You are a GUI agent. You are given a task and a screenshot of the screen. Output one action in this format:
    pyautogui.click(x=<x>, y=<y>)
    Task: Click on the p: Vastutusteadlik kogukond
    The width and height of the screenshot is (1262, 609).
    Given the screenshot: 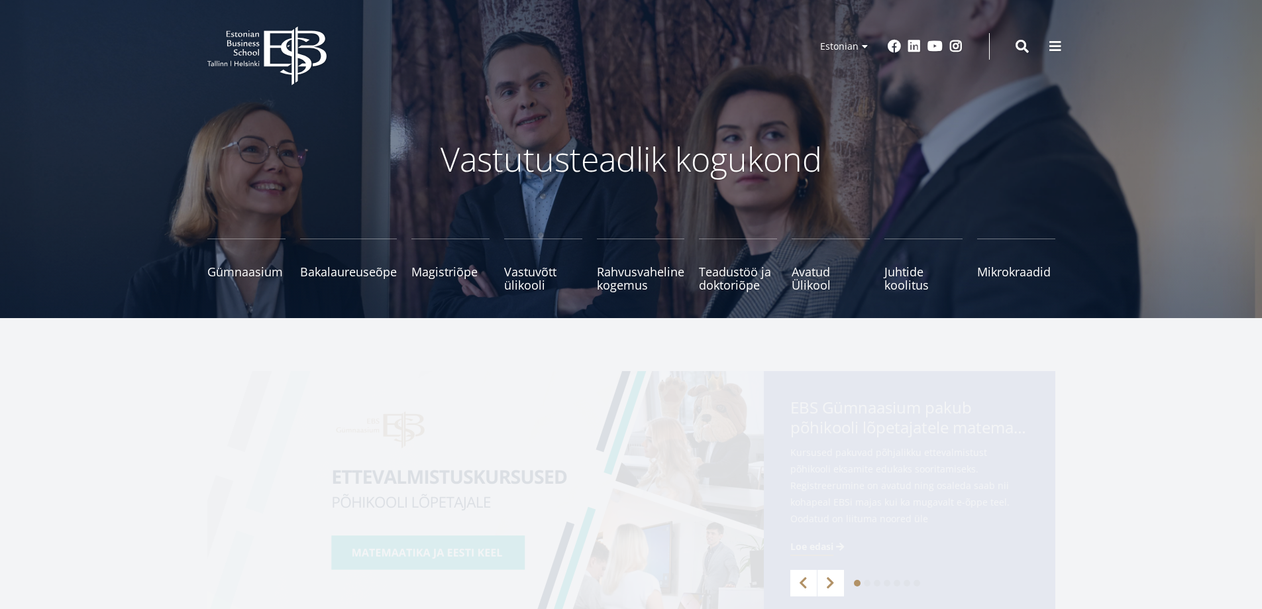 What is the action you would take?
    pyautogui.click(x=631, y=159)
    